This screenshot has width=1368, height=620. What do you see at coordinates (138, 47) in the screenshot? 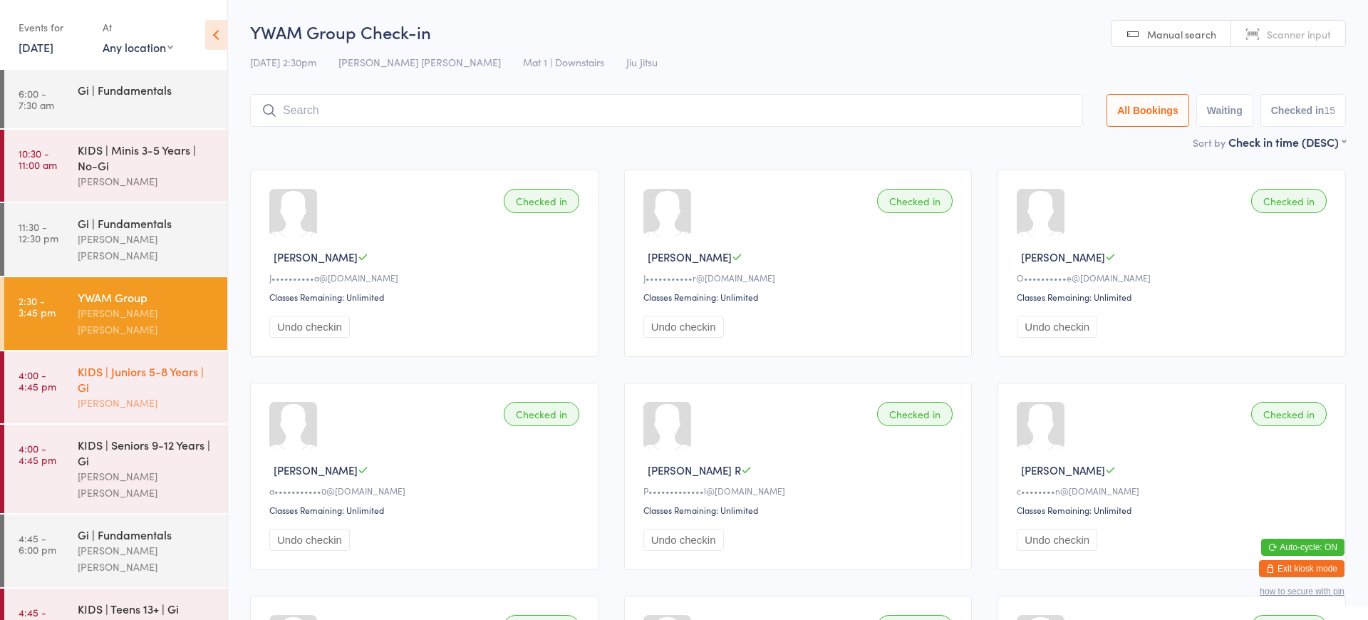
I see `div: Any location` at bounding box center [138, 47].